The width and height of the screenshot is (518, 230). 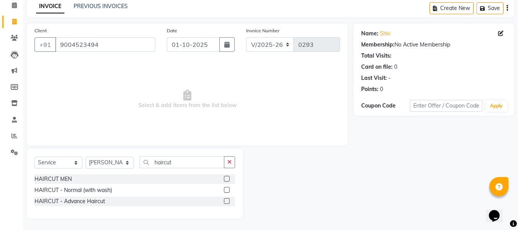 What do you see at coordinates (101, 6) in the screenshot?
I see `a: PREVIOUS INVOICES` at bounding box center [101, 6].